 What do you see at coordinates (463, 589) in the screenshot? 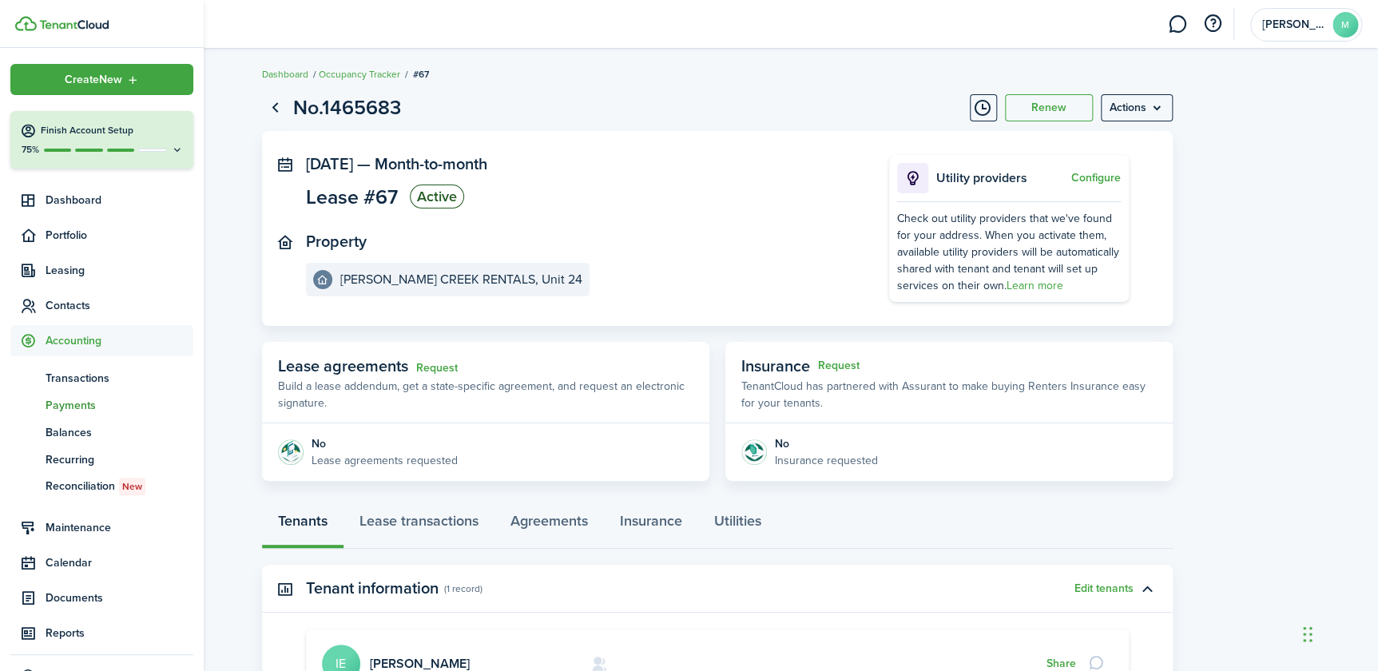
I see `panel-main-subtitle: (1 record)` at bounding box center [463, 589].